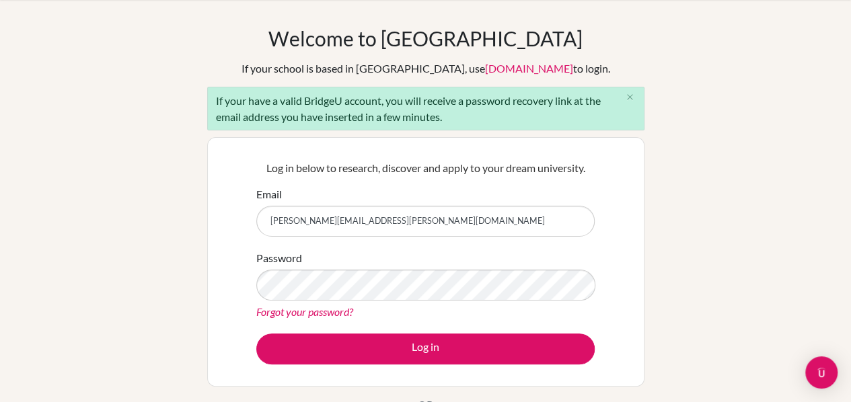  What do you see at coordinates (821, 373) in the screenshot?
I see `div: Open Intercom Messenger` at bounding box center [821, 373].